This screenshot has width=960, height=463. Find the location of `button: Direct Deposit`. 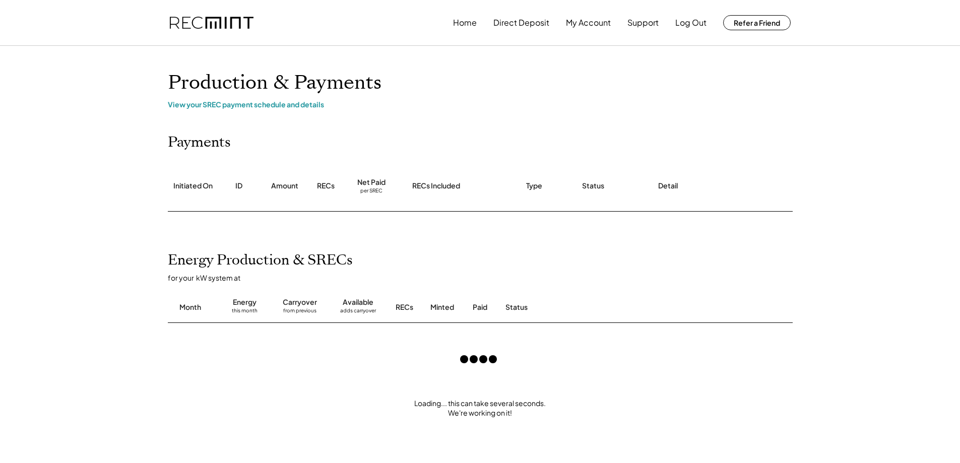

button: Direct Deposit is located at coordinates (521, 23).